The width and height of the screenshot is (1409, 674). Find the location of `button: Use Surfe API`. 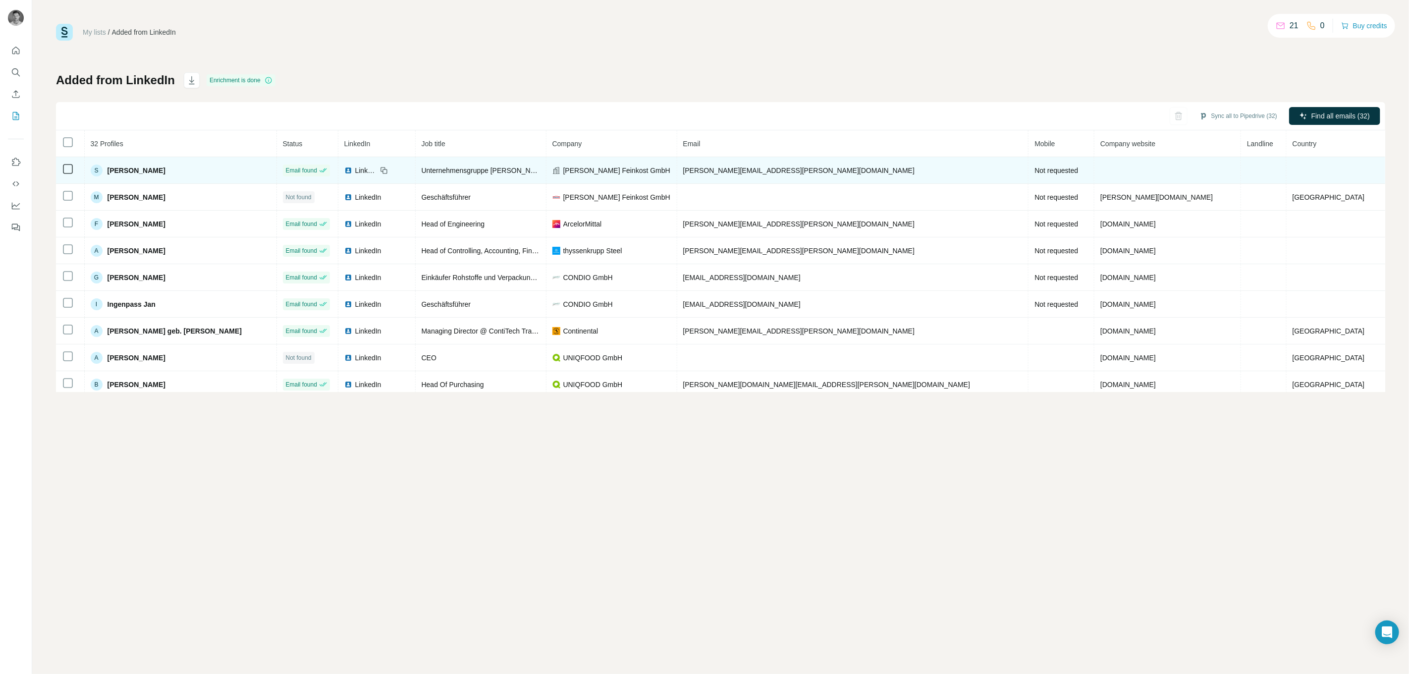

button: Use Surfe API is located at coordinates (16, 184).